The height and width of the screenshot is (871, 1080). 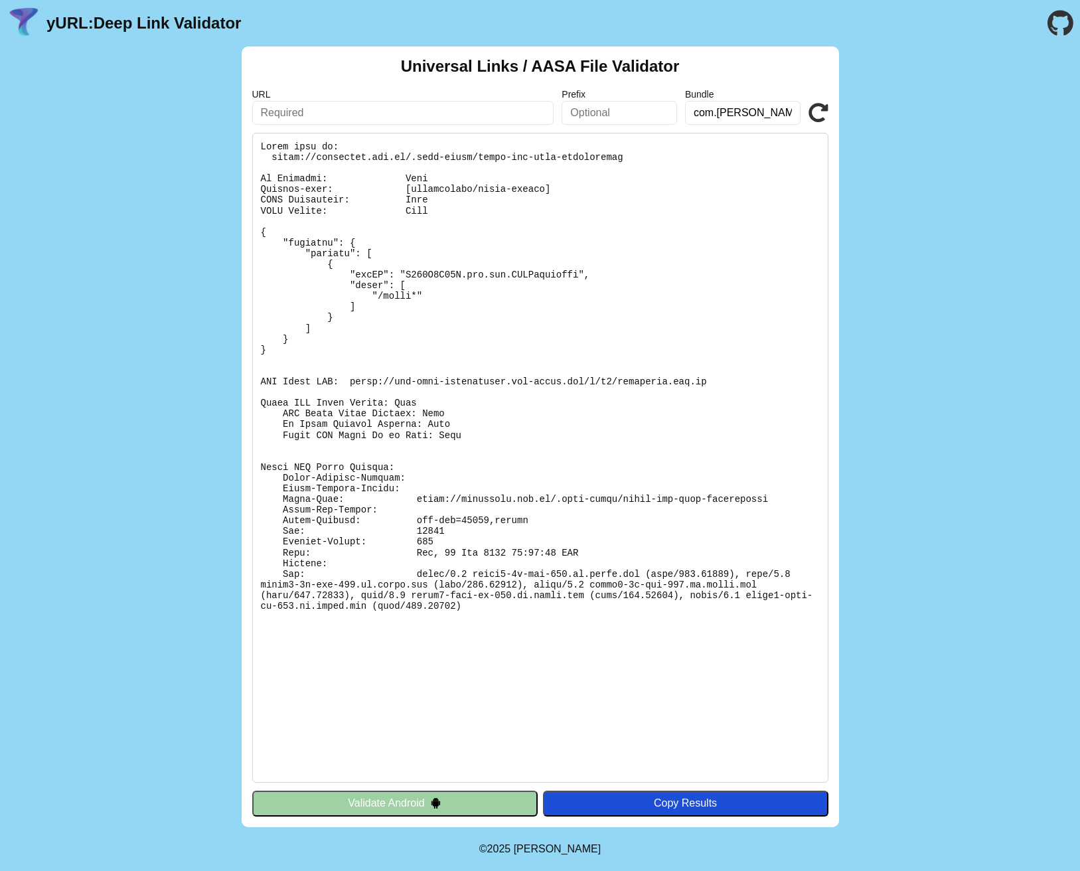 I want to click on img: droidIcon.svg, so click(x=435, y=802).